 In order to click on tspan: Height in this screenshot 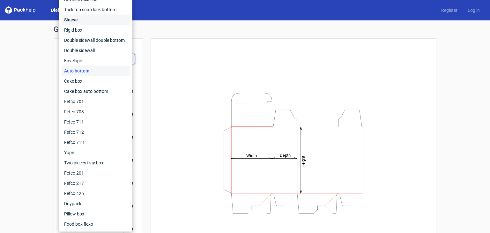, I will do `click(303, 161)`.